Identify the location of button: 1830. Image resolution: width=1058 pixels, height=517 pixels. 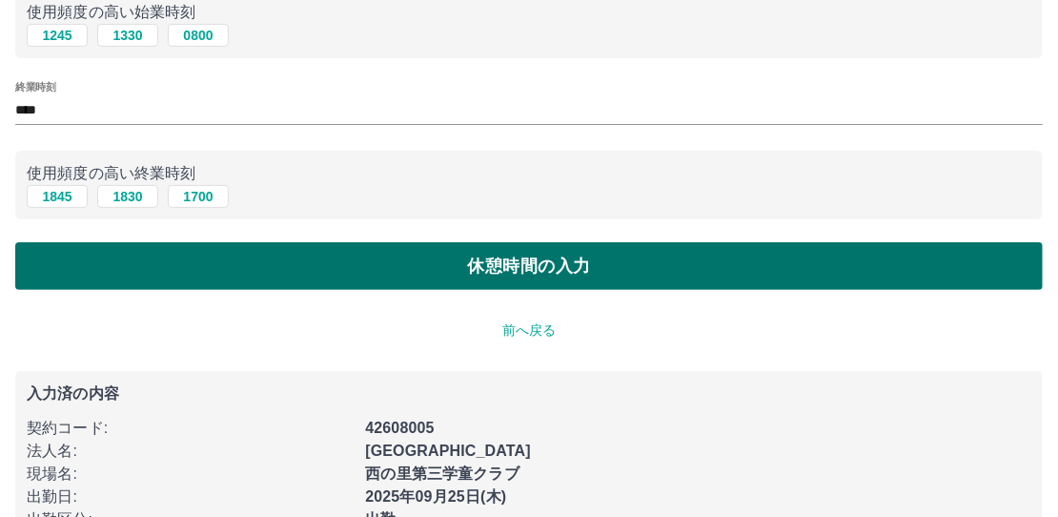
(128, 196).